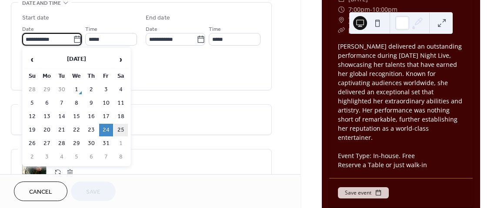 The width and height of the screenshot is (501, 208). Describe the element at coordinates (36, 18) in the screenshot. I see `div: Start date` at that location.